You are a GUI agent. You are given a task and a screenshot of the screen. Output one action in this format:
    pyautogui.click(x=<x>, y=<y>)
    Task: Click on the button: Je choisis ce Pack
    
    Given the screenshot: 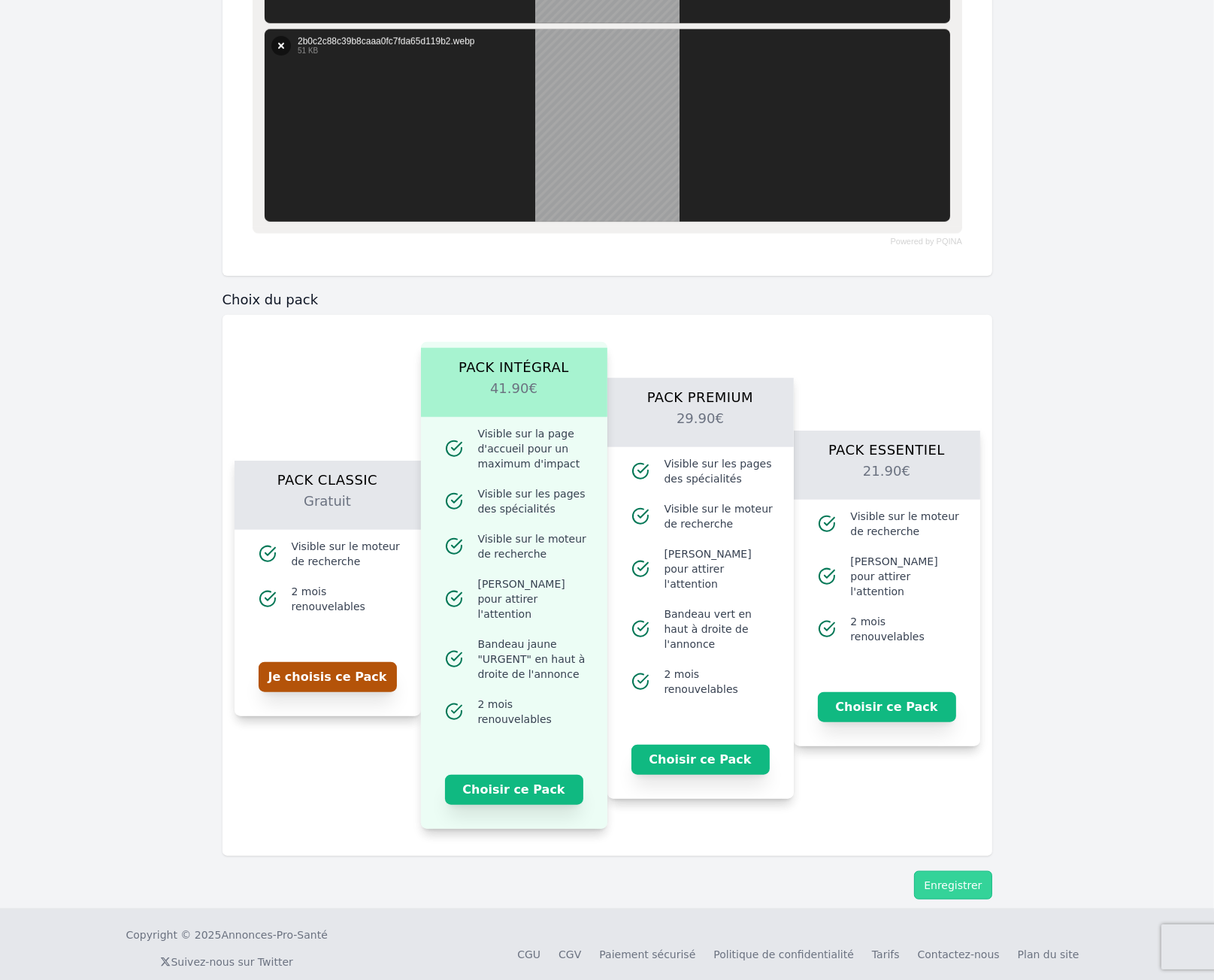 What is the action you would take?
    pyautogui.click(x=328, y=677)
    